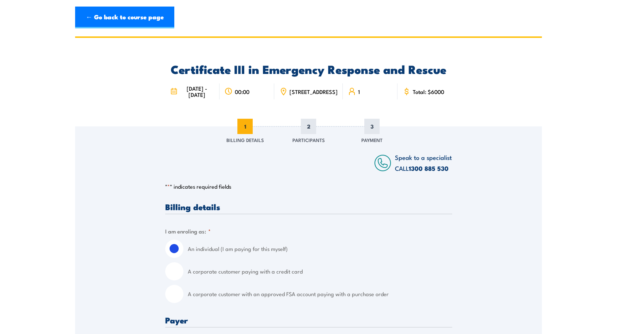 This screenshot has width=617, height=334. What do you see at coordinates (423, 163) in the screenshot?
I see `span: Speak to a specialist CALL` at bounding box center [423, 163].